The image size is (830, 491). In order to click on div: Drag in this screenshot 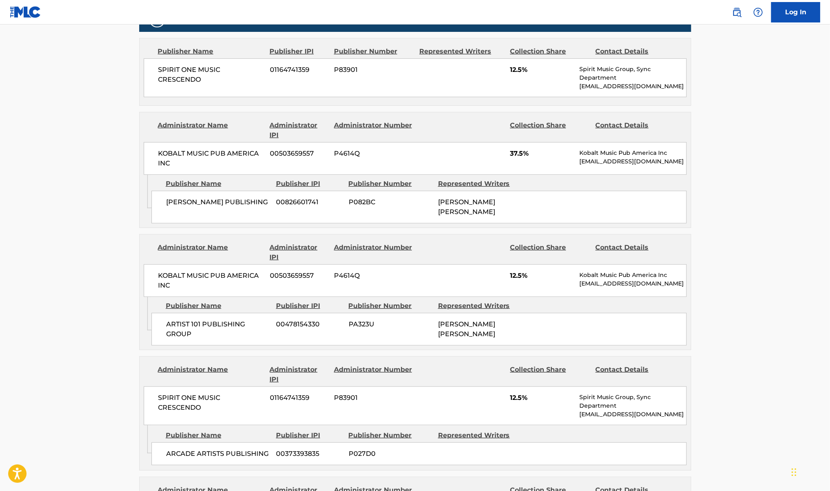, I will do `click(794, 472)`.